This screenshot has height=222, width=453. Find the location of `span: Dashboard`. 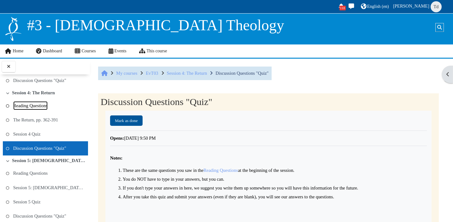

span: Dashboard is located at coordinates (52, 51).